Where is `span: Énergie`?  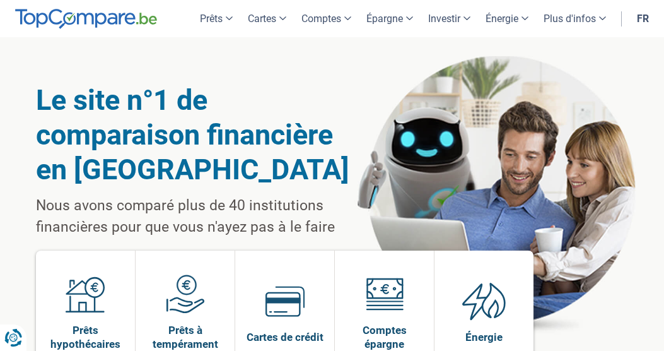
span: Énergie is located at coordinates (484, 337).